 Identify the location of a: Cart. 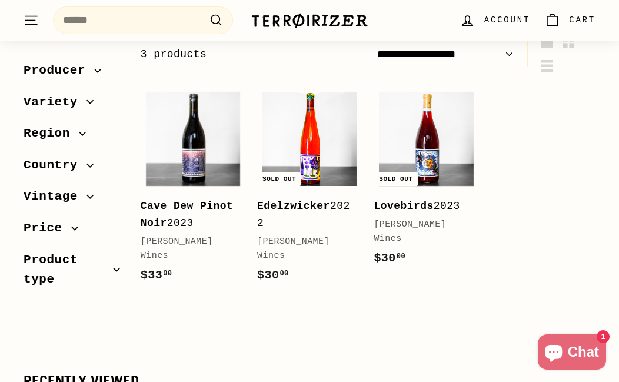
(570, 20).